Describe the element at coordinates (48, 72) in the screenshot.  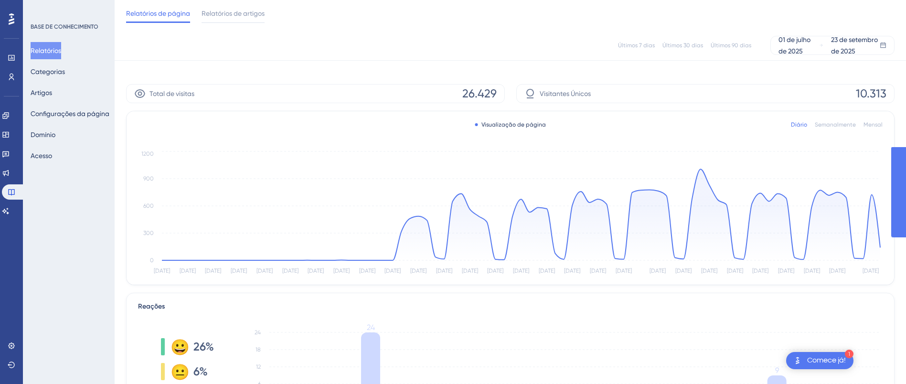
I see `button: Categorias` at that location.